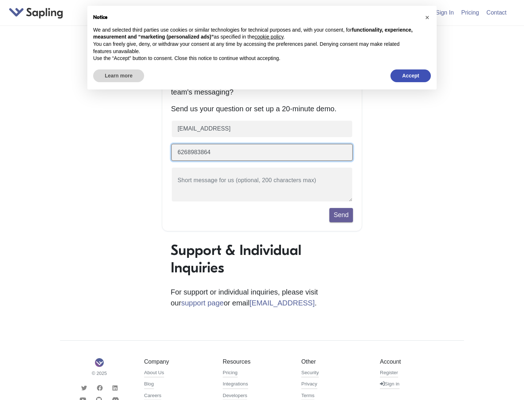  Describe the element at coordinates (154, 374) in the screenshot. I see `a: About Us` at that location.